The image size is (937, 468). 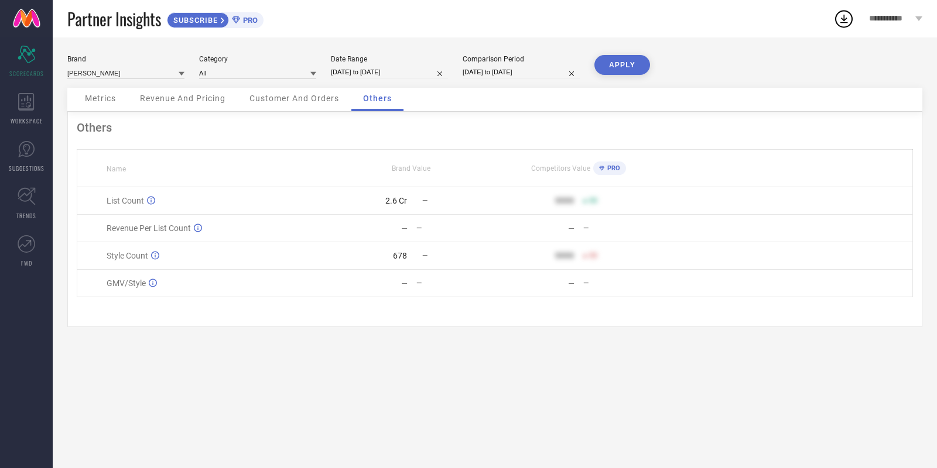 What do you see at coordinates (183, 98) in the screenshot?
I see `span: Revenue And Pricing` at bounding box center [183, 98].